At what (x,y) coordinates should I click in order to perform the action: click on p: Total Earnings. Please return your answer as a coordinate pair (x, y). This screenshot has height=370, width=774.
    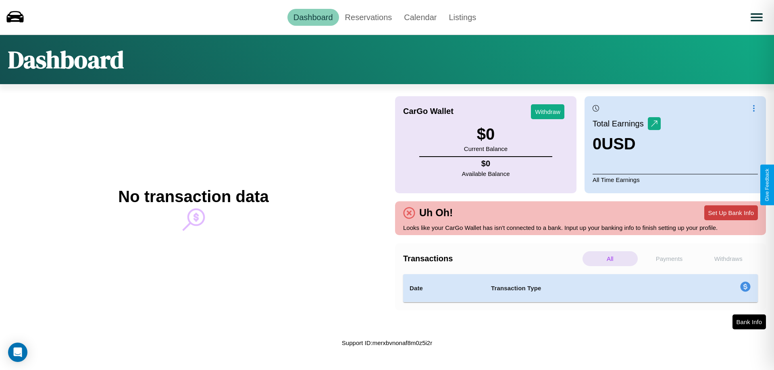
    Looking at the image, I should click on (620, 124).